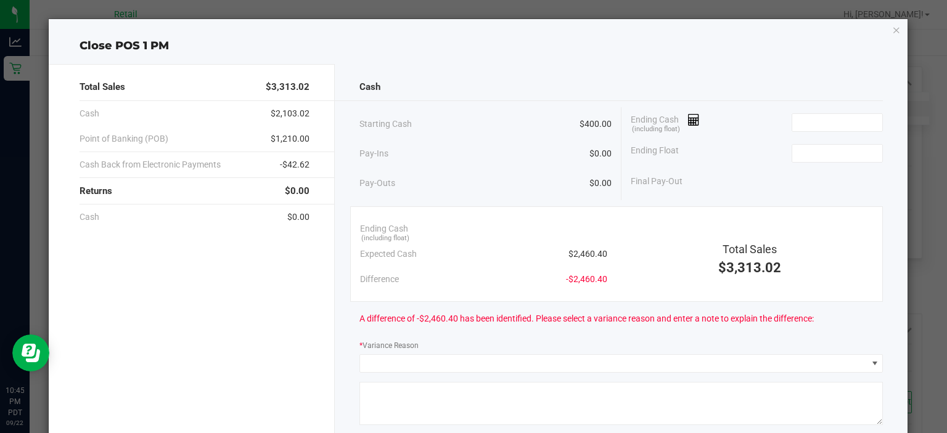 This screenshot has height=433, width=947. I want to click on span: Expected Cash, so click(388, 254).